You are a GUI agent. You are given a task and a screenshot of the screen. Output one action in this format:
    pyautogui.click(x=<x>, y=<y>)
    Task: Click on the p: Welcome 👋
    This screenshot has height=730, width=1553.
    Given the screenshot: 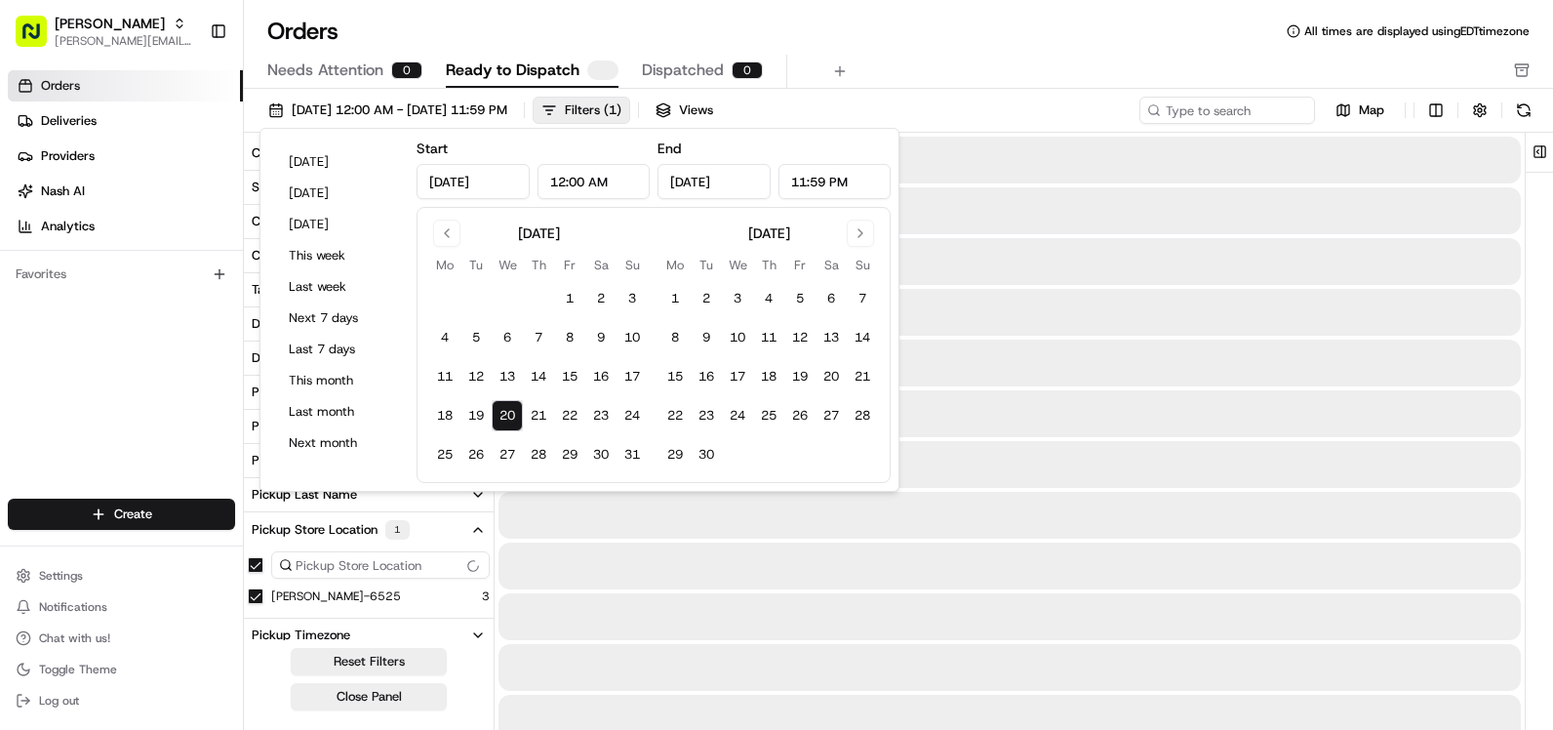 What is the action you would take?
    pyautogui.click(x=187, y=94)
    